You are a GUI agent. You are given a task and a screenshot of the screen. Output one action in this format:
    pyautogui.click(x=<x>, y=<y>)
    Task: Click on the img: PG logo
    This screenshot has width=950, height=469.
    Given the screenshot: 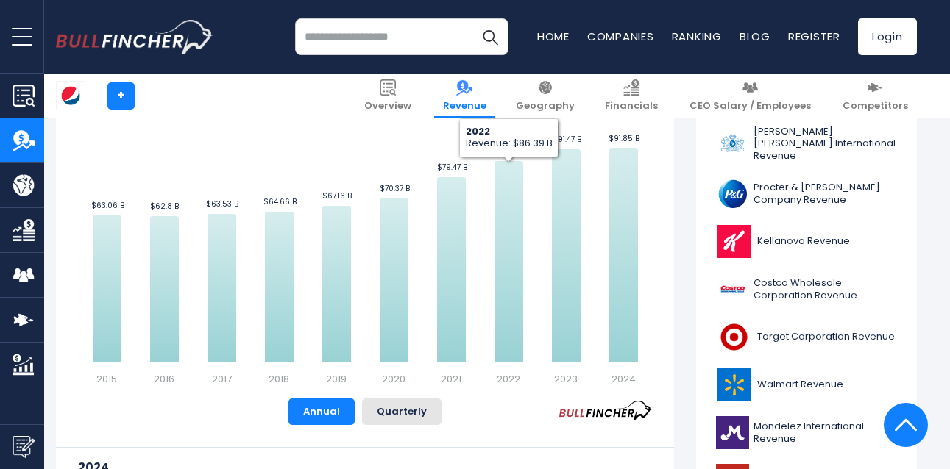 What is the action you would take?
    pyautogui.click(x=732, y=193)
    